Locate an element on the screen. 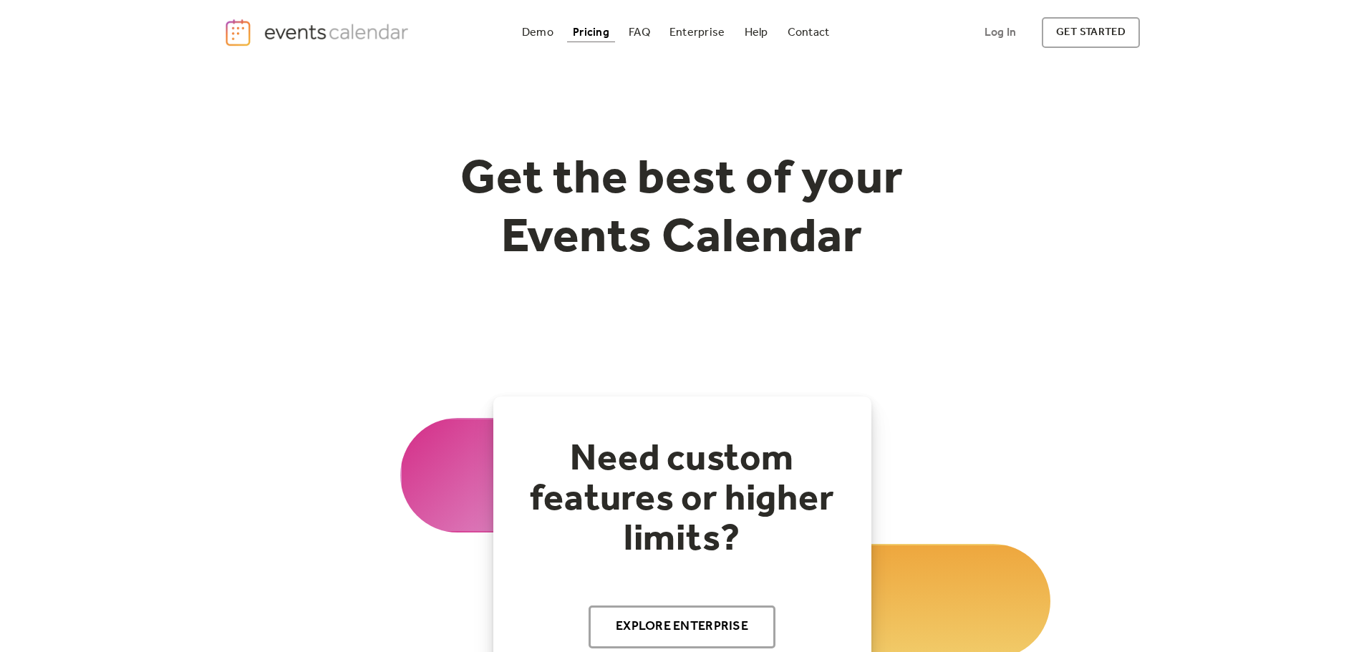 This screenshot has width=1364, height=652. a: FAQ is located at coordinates (639, 32).